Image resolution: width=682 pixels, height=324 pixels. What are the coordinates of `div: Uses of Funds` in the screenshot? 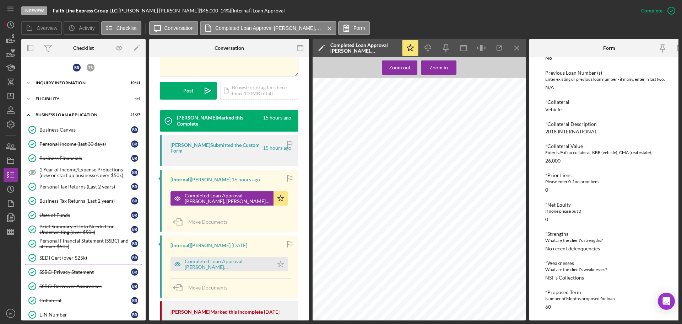 It's located at (85, 215).